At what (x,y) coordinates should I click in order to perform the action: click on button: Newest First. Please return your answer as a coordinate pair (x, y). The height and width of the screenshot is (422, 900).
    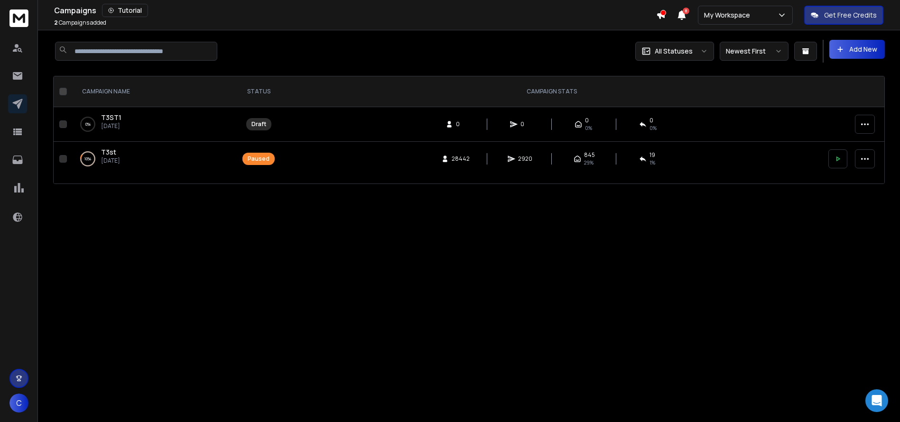
    Looking at the image, I should click on (754, 51).